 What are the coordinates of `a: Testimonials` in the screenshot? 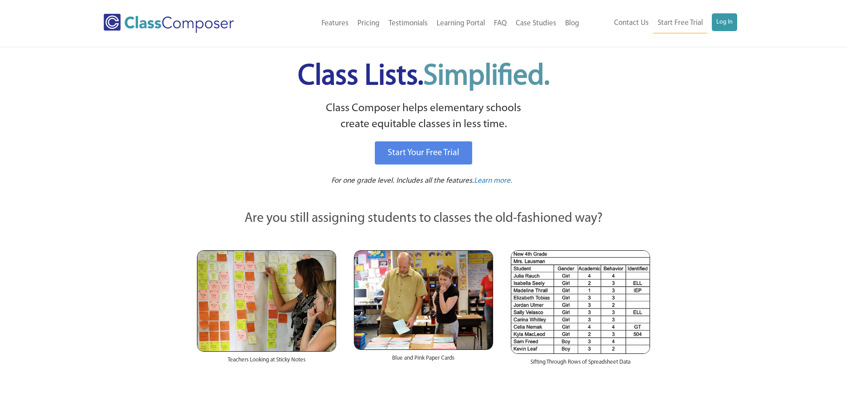 It's located at (408, 24).